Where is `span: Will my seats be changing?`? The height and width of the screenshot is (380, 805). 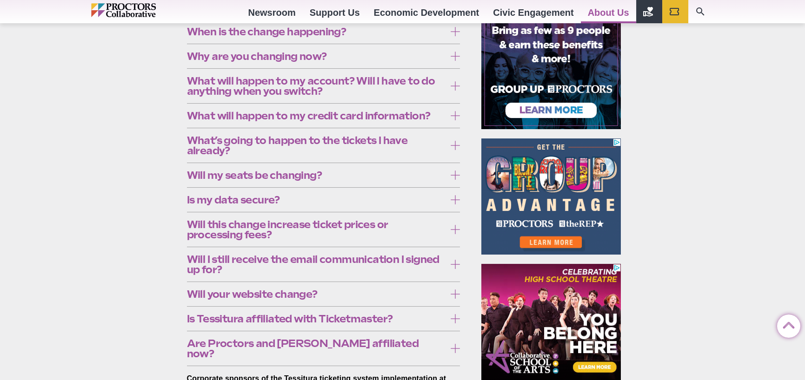
span: Will my seats be changing? is located at coordinates (316, 175).